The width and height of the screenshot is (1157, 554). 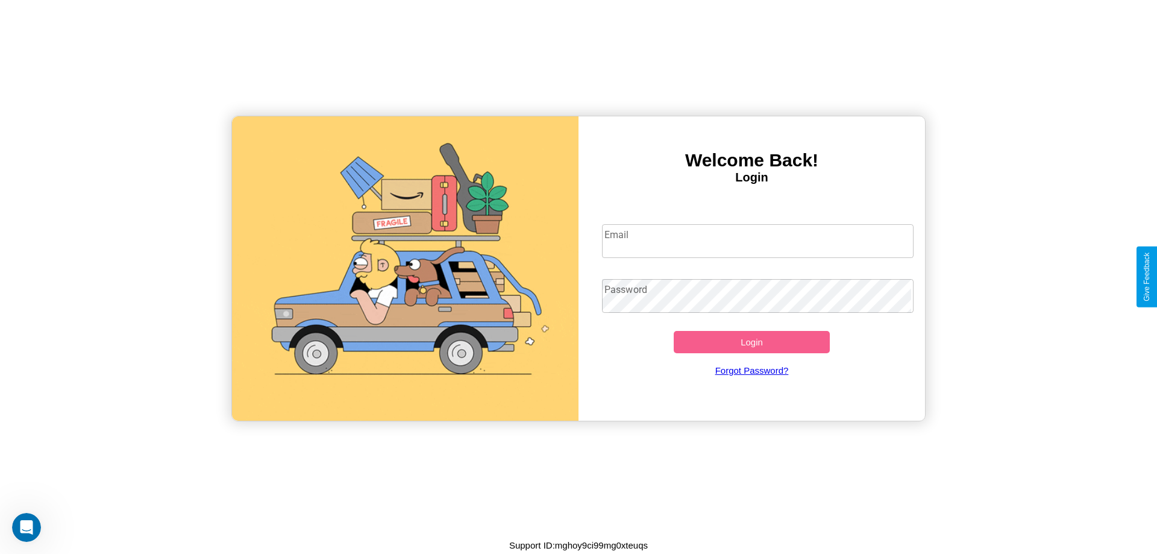 What do you see at coordinates (751, 177) in the screenshot?
I see `h4: Login` at bounding box center [751, 177].